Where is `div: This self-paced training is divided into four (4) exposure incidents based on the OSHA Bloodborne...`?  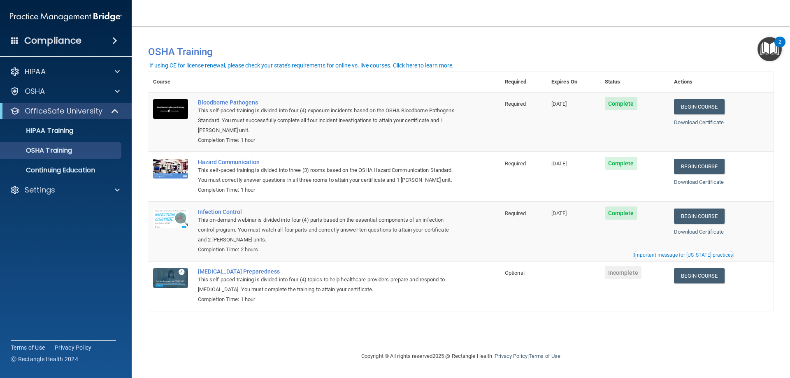
div: This self-paced training is divided into four (4) exposure incidents based on the OSHA Bloodborne... is located at coordinates (328, 121).